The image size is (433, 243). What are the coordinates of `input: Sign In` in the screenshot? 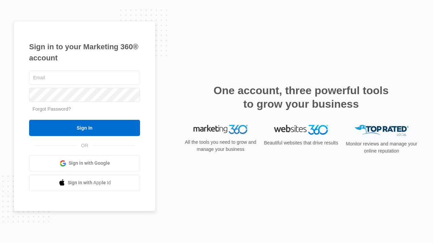 It's located at (84, 128).